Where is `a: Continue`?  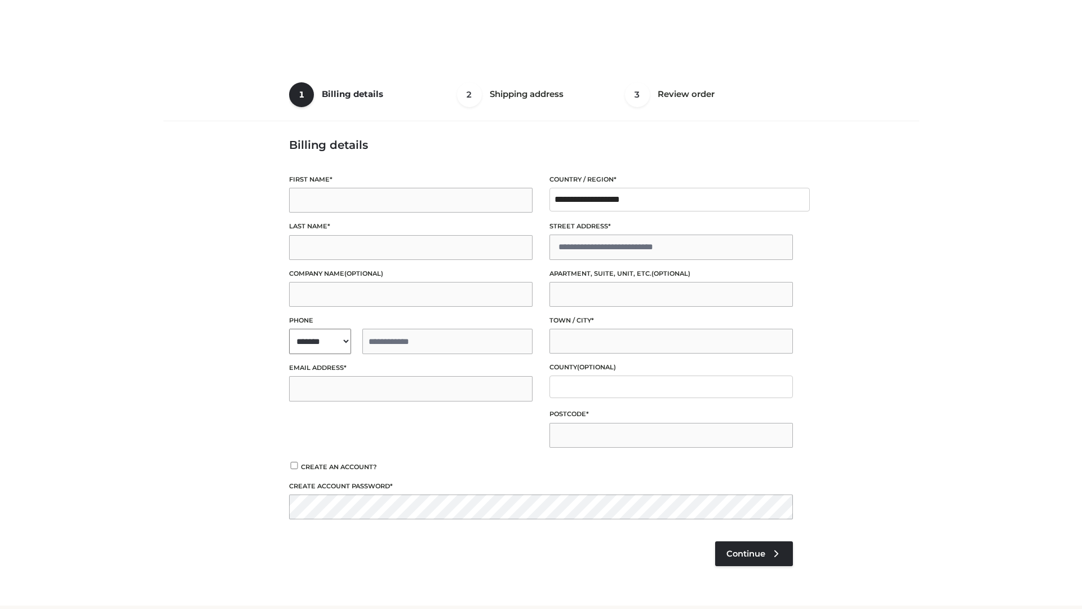
a: Continue is located at coordinates (754, 553).